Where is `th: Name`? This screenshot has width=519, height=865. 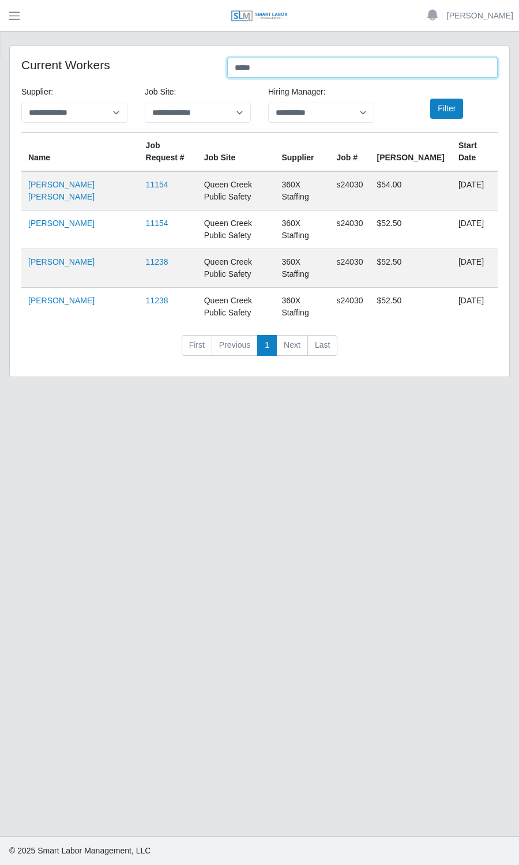
th: Name is located at coordinates (80, 152).